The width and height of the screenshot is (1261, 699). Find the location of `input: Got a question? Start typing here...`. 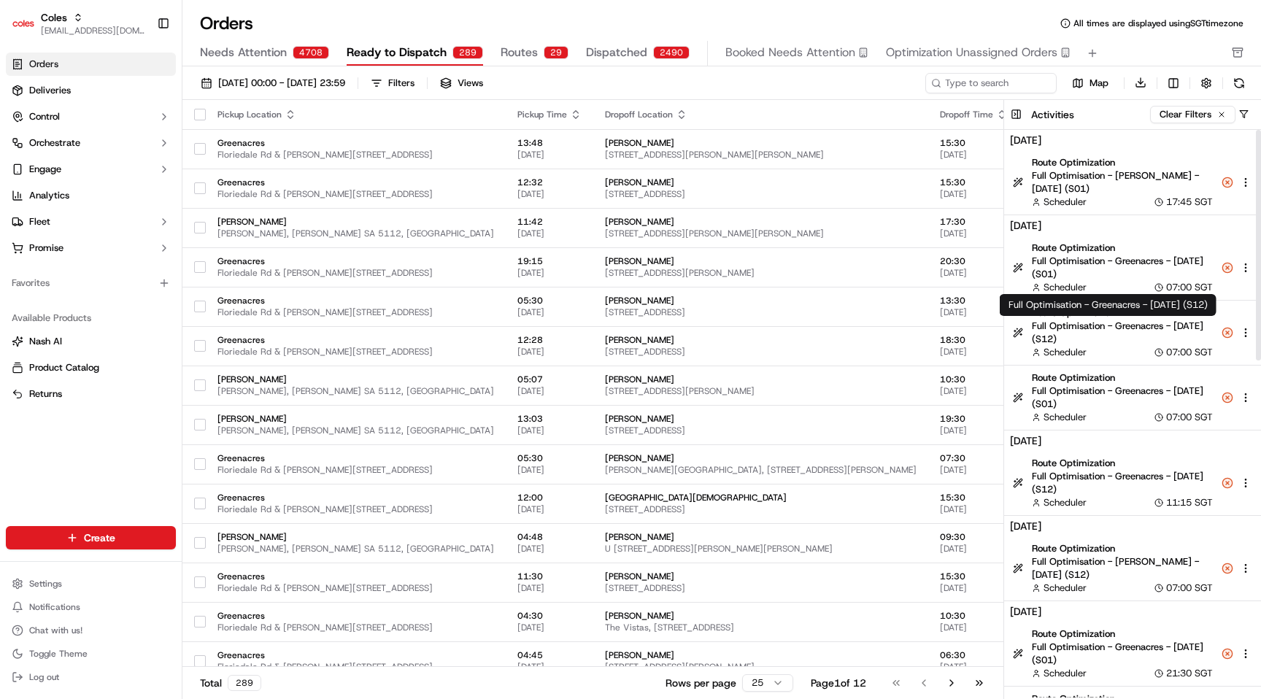

input: Got a question? Start typing here... is located at coordinates (150, 101).